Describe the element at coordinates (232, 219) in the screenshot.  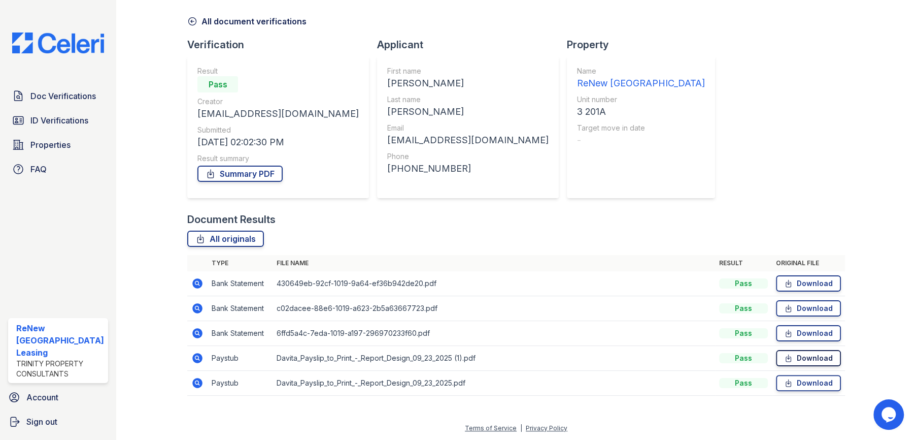
I see `div: Document Results` at that location.